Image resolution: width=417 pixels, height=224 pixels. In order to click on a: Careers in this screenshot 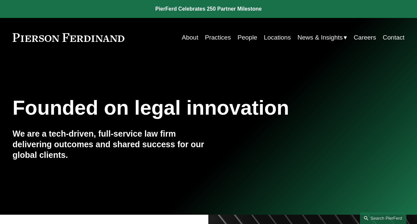, I will do `click(365, 37)`.